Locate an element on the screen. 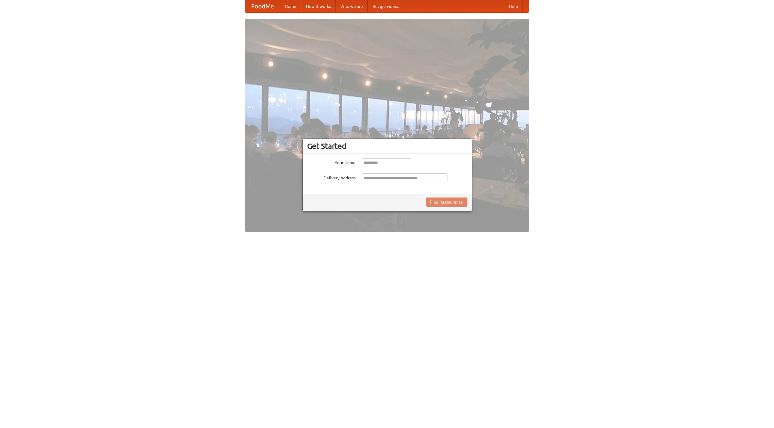  label: Delivery Address is located at coordinates (331, 177).